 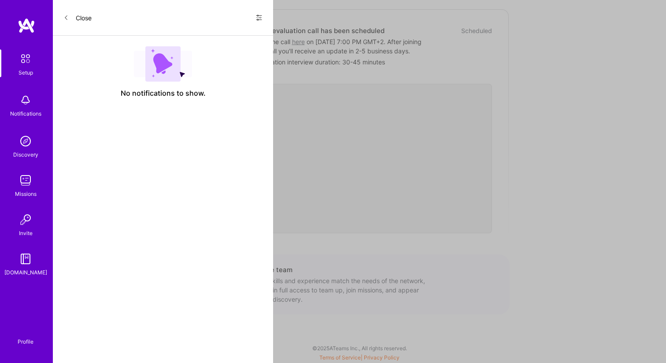 I want to click on div: Setup, so click(x=26, y=72).